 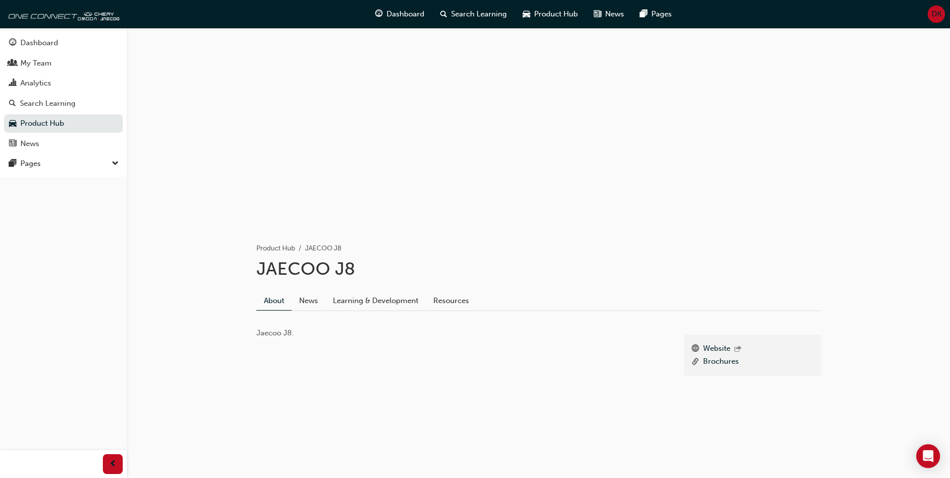 I want to click on span: Search Learning, so click(x=479, y=14).